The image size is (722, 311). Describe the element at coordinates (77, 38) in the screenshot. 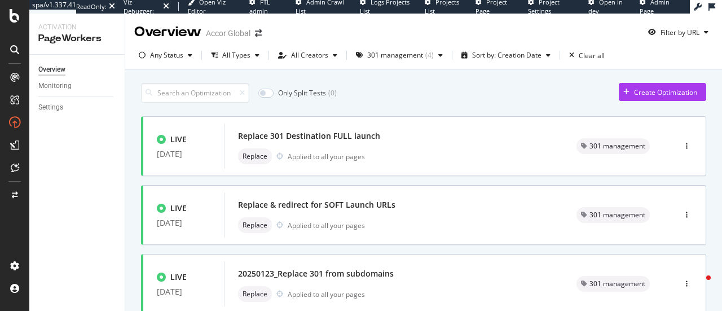

I see `div: PageWorkers` at that location.